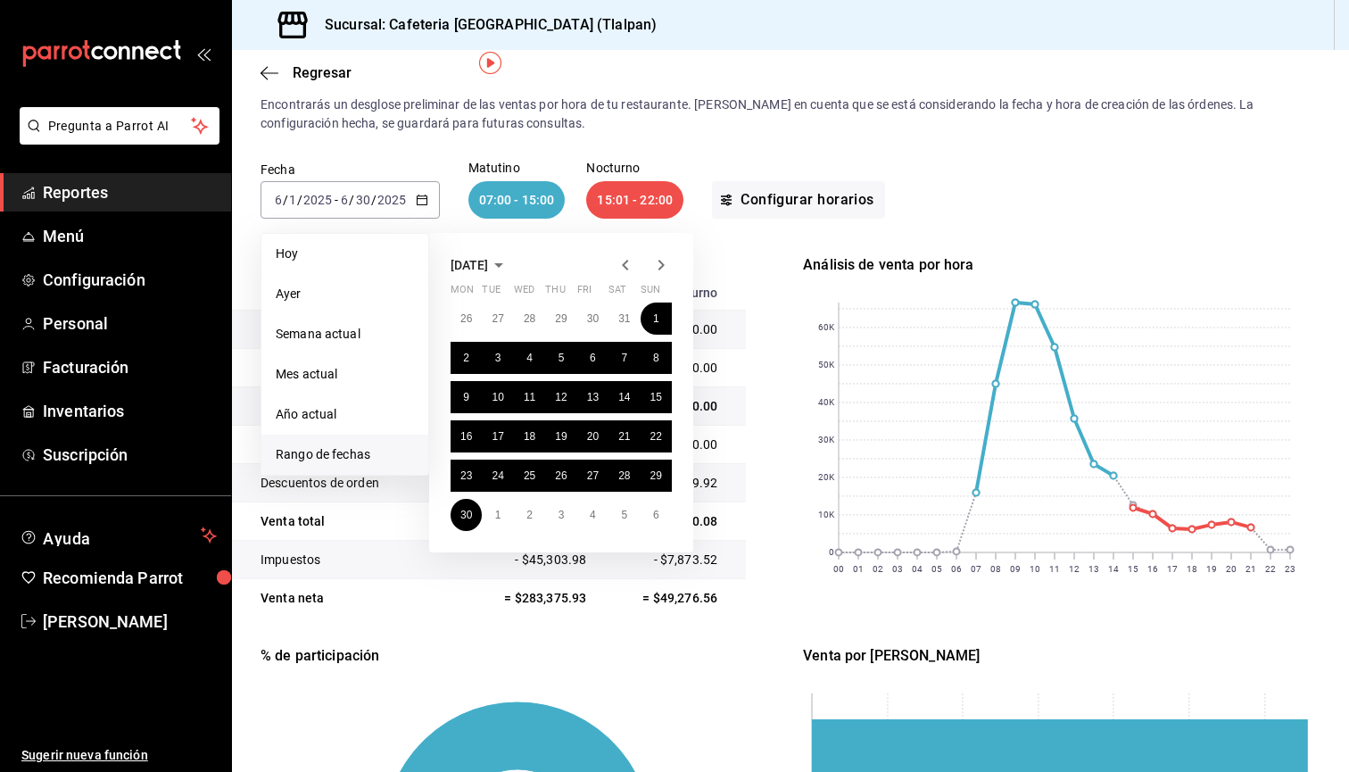  Describe the element at coordinates (956, 568) in the screenshot. I see `text: 06` at that location.